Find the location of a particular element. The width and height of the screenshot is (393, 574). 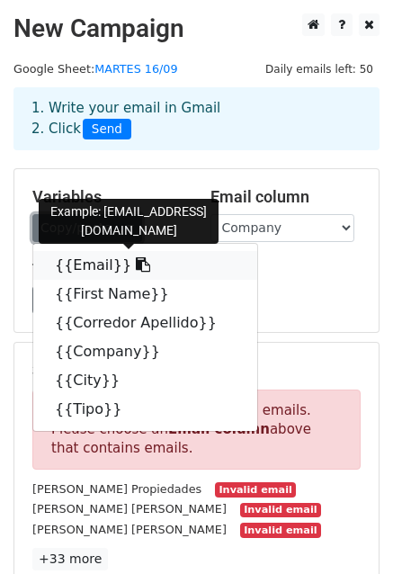

a: Daily emails left: 50 is located at coordinates (320, 68).